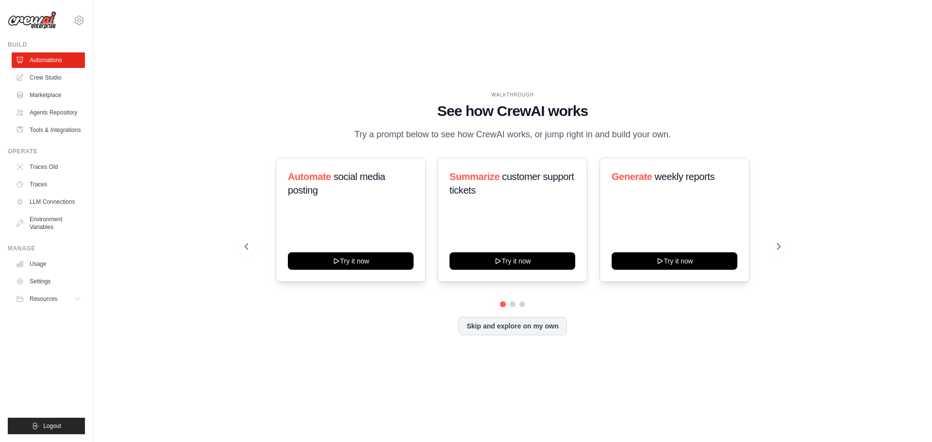 The height and width of the screenshot is (442, 932). Describe the element at coordinates (908, 419) in the screenshot. I see `div: 聊天小工具` at that location.